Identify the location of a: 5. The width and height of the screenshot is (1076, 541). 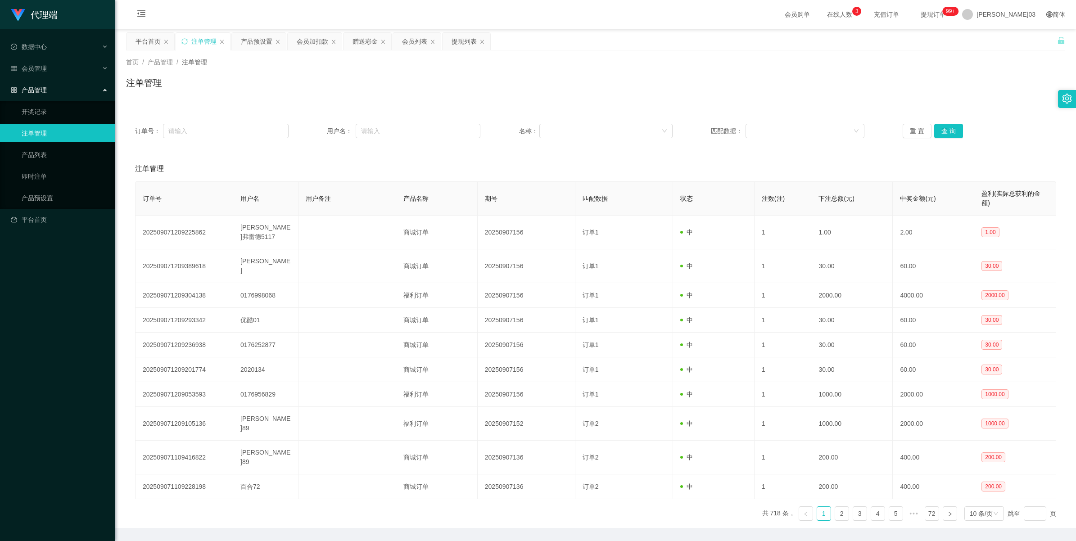
(896, 514).